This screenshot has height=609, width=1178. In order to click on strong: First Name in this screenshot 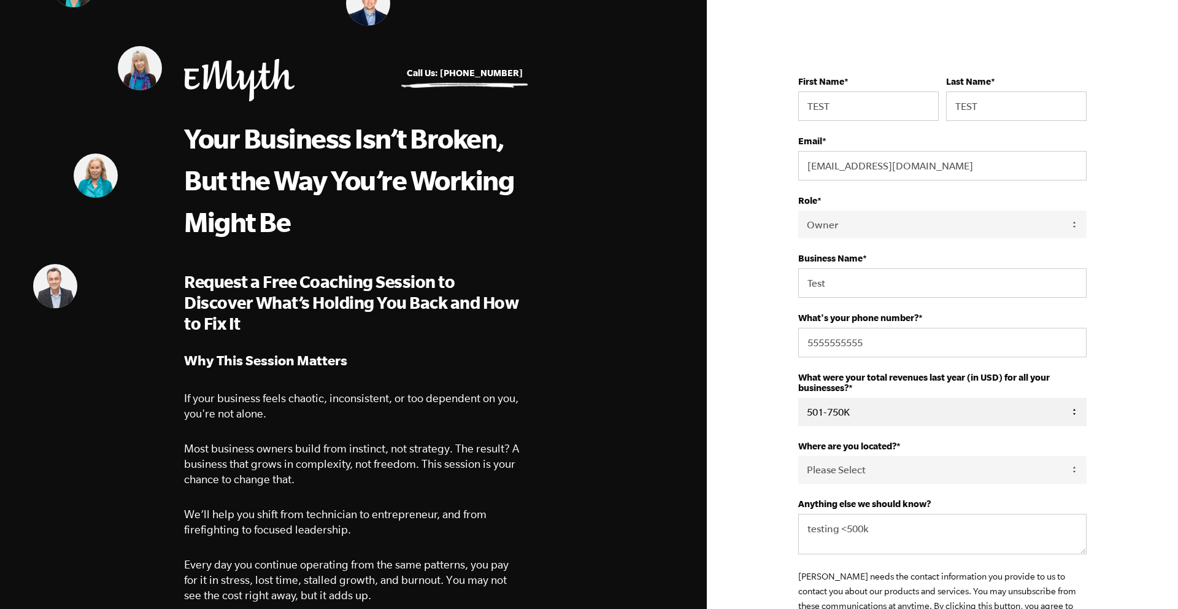, I will do `click(821, 81)`.